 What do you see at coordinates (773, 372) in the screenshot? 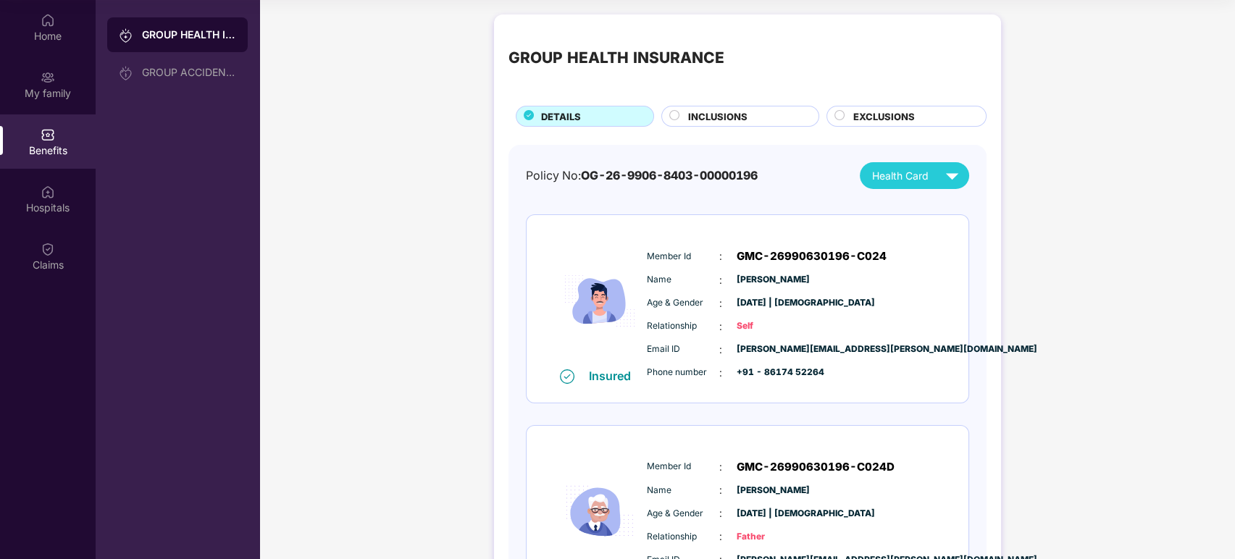
I see `span: +91 - 86174 52264` at bounding box center [773, 372].